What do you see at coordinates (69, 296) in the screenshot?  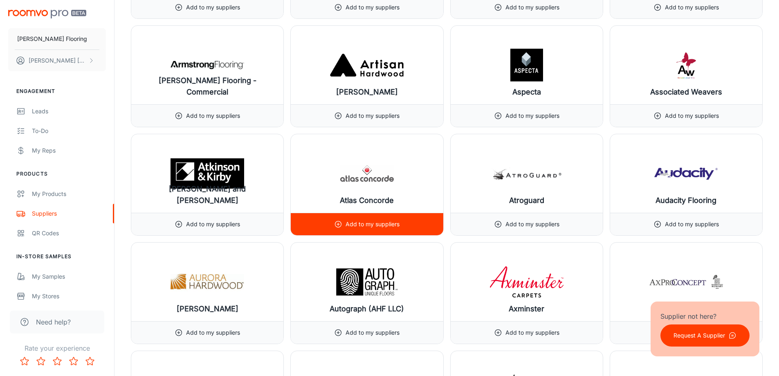 I see `div: My Stores` at bounding box center [69, 296].